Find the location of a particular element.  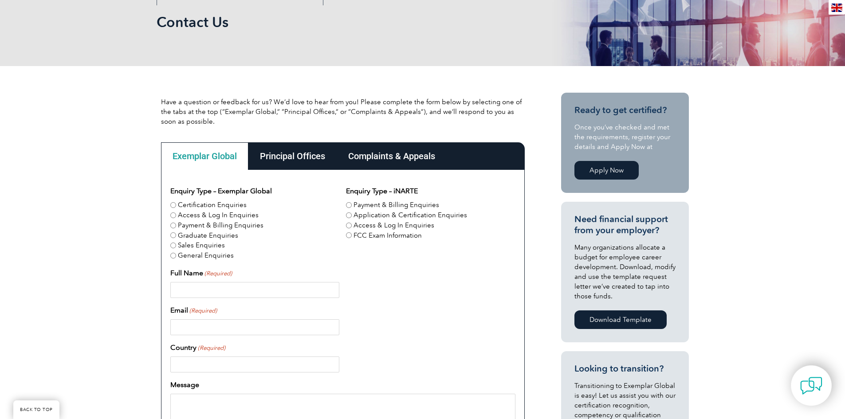

p: Once you’ve checked and met the requirements, register your details and Apply Now at is located at coordinates (625, 137).